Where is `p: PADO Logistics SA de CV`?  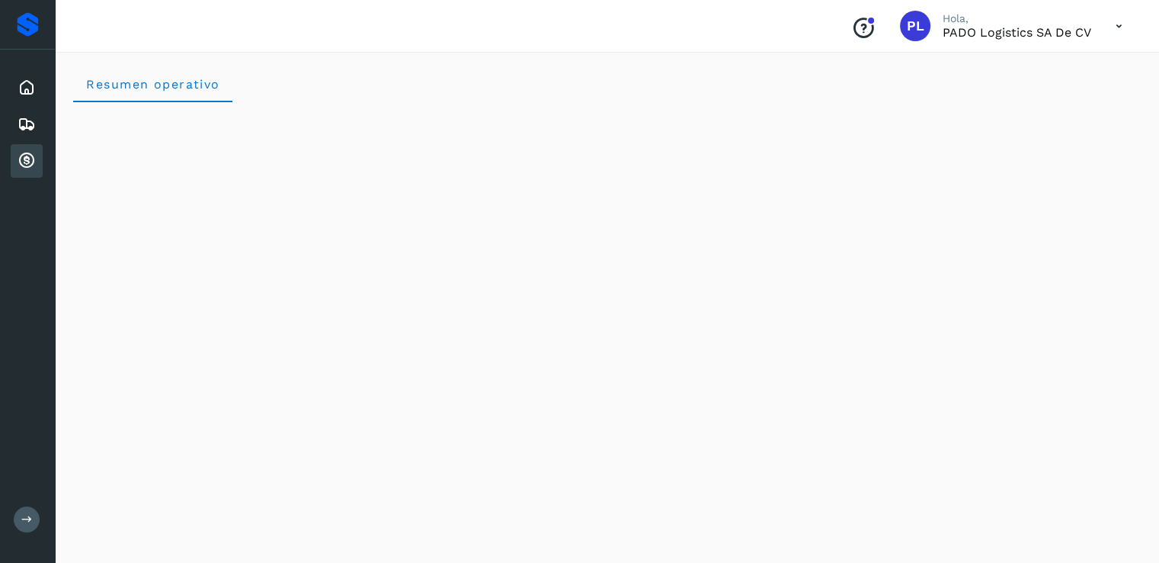 p: PADO Logistics SA de CV is located at coordinates (1017, 32).